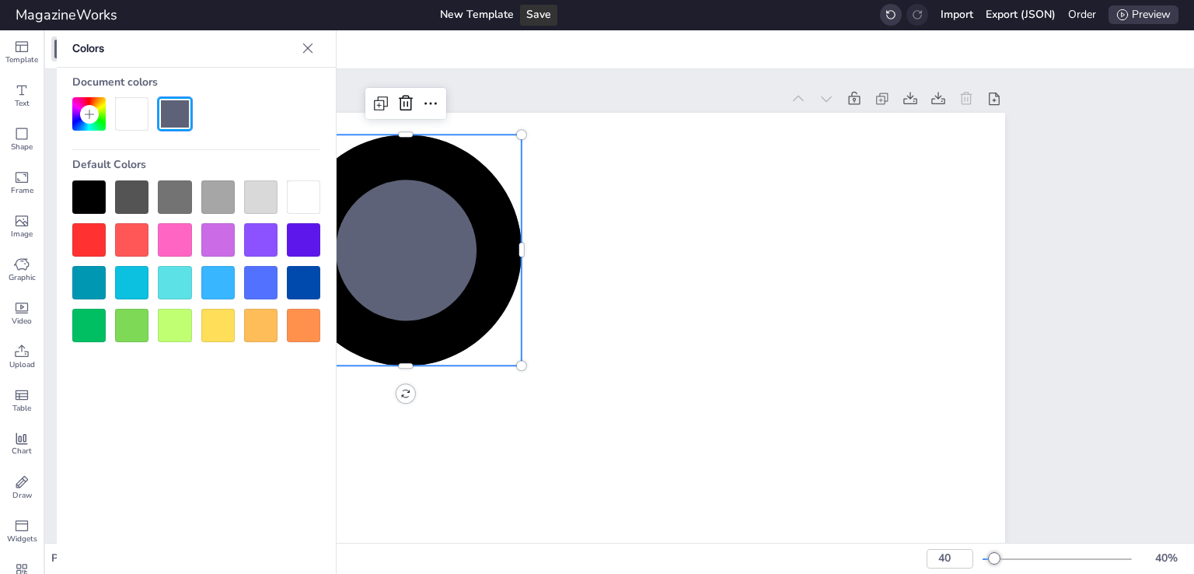  I want to click on div: Save, so click(539, 15).